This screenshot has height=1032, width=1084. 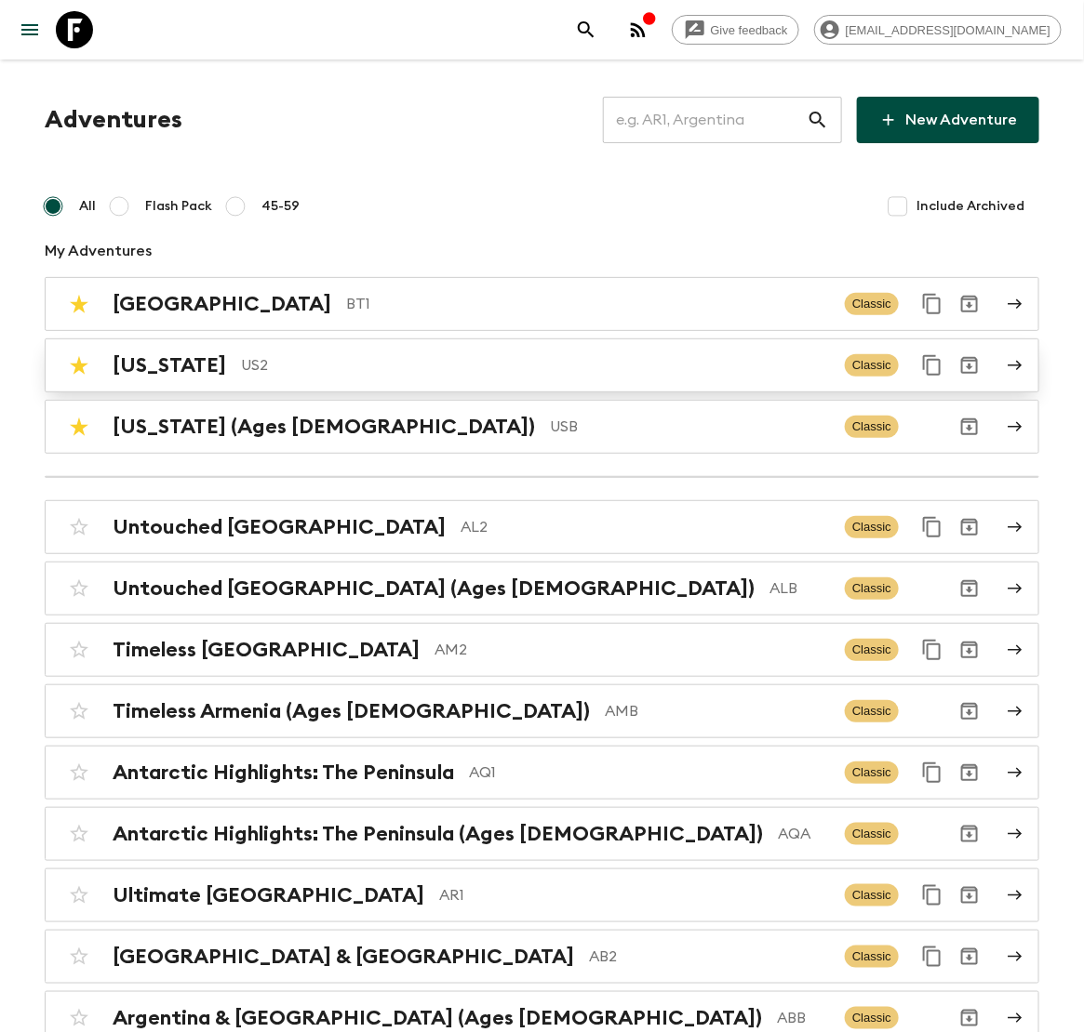 I want to click on p: USB, so click(x=689, y=427).